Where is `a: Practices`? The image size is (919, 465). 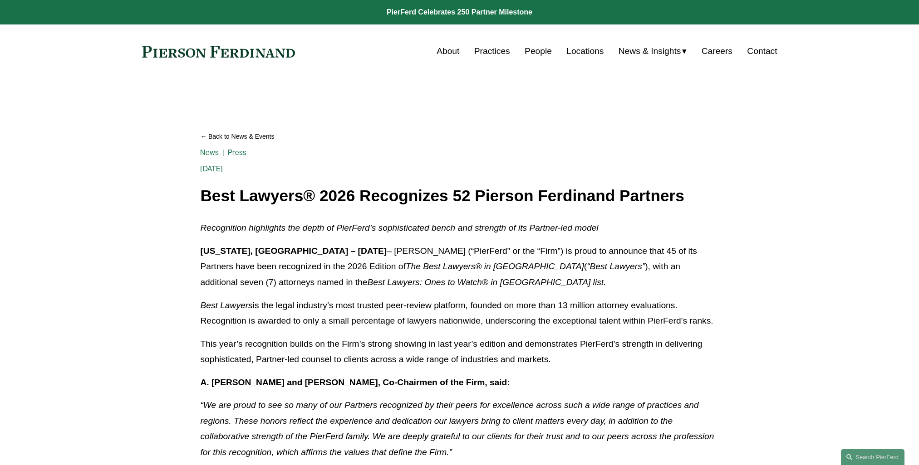 a: Practices is located at coordinates (492, 51).